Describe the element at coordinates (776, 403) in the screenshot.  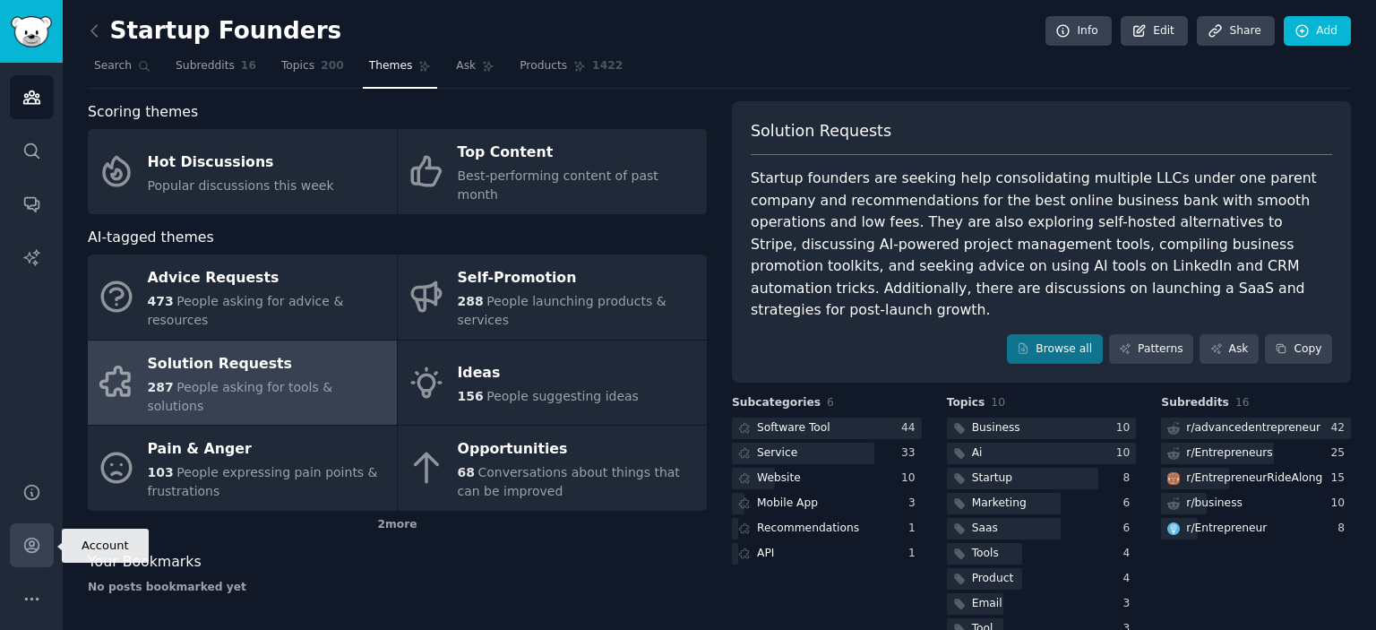
I see `span: Subcategories` at that location.